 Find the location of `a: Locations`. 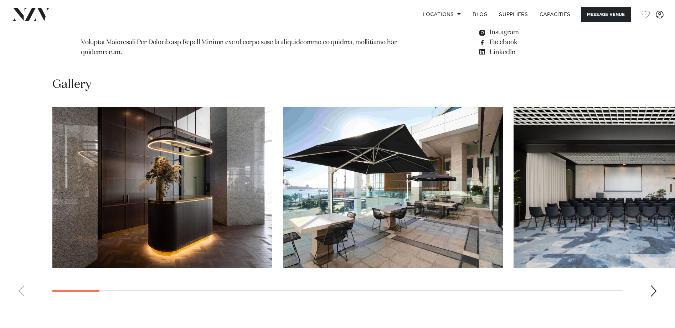

a: Locations is located at coordinates (442, 14).